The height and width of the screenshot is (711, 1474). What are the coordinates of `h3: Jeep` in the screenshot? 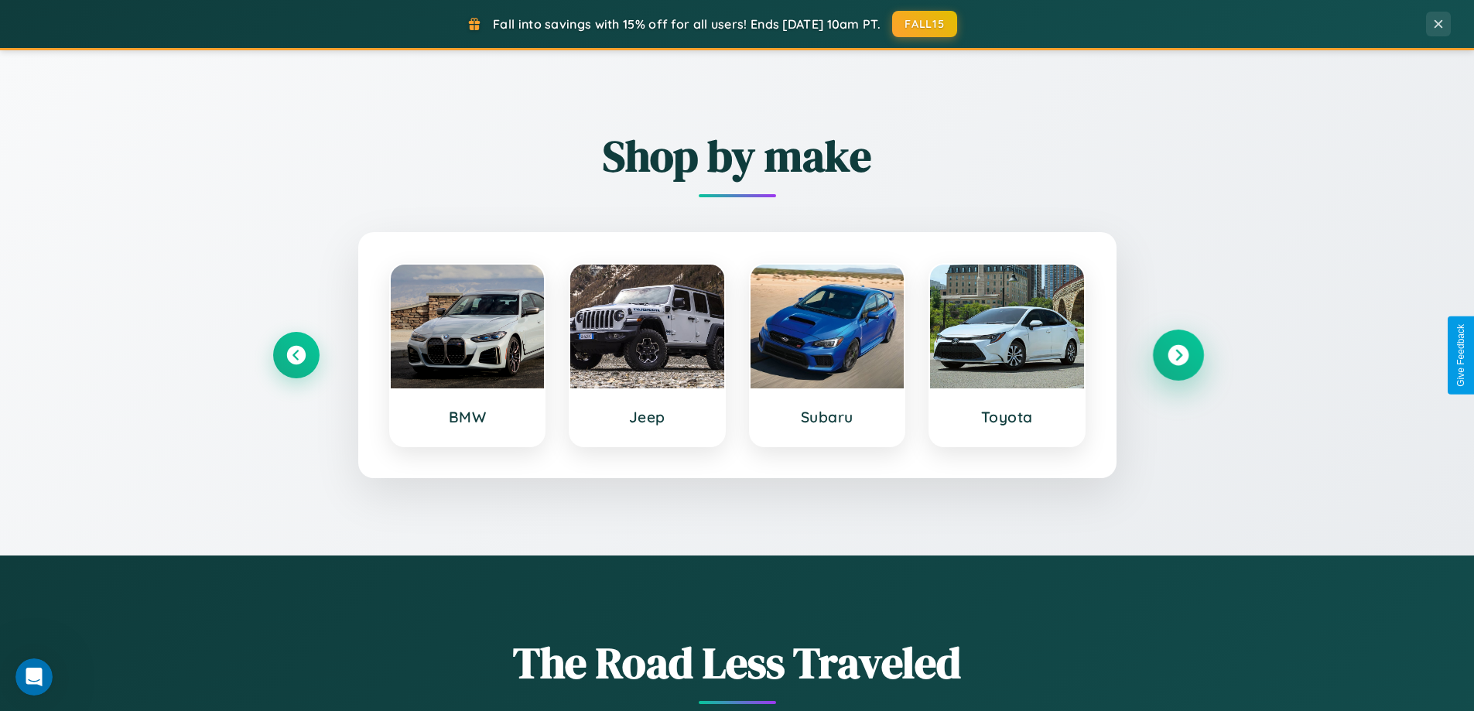 It's located at (647, 417).